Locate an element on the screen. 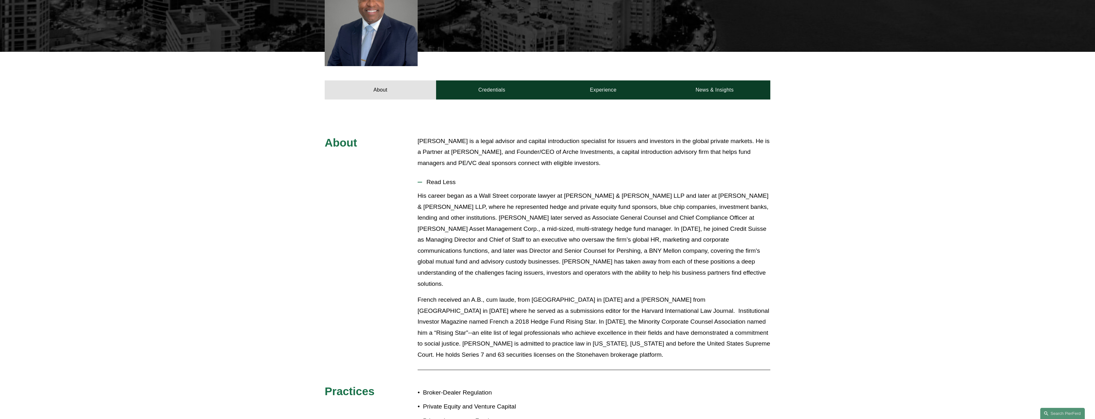 The width and height of the screenshot is (1095, 419). span: Read Less is located at coordinates (596, 182).